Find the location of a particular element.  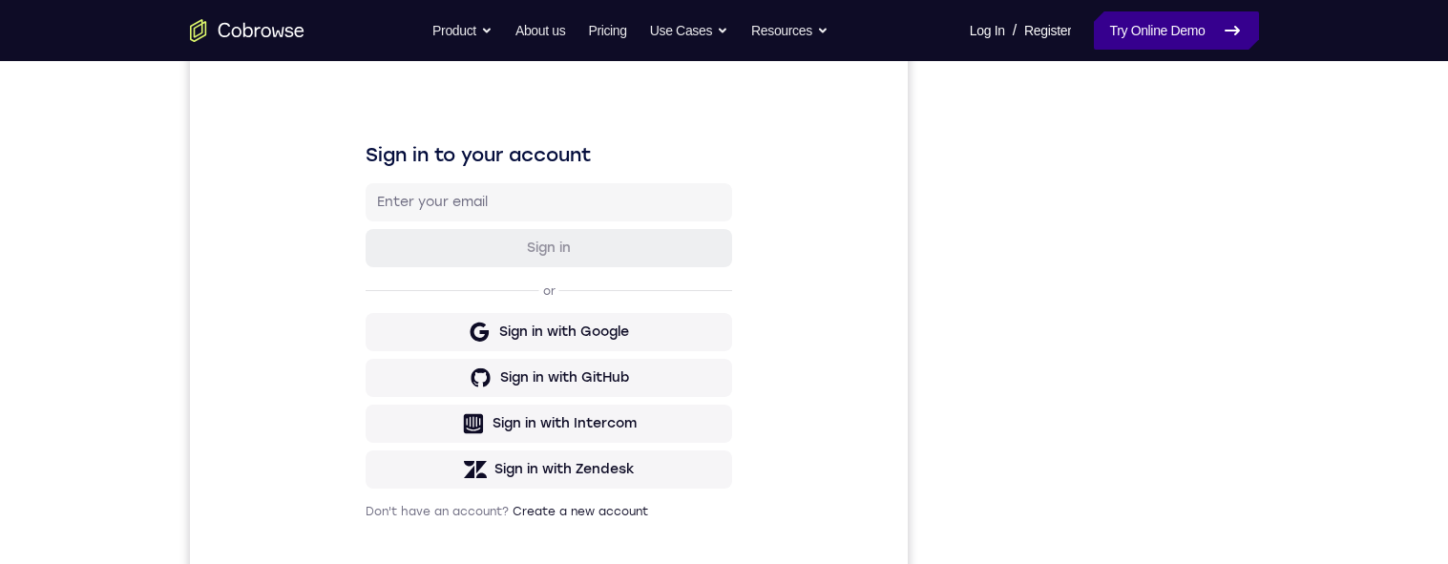

a: Pricing is located at coordinates (607, 31).